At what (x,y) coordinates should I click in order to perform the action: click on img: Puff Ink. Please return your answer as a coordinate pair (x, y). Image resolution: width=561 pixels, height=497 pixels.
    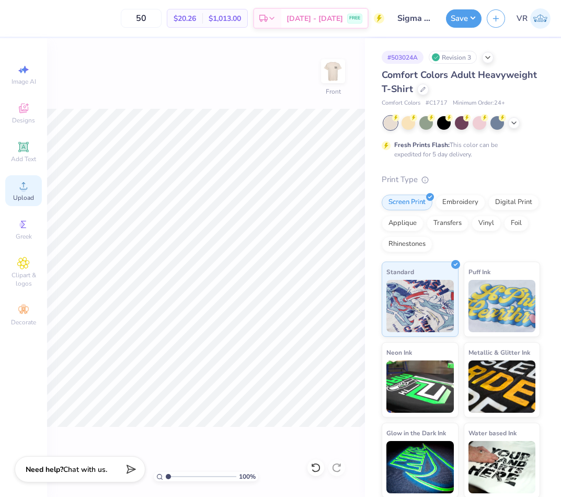
    Looking at the image, I should click on (502, 306).